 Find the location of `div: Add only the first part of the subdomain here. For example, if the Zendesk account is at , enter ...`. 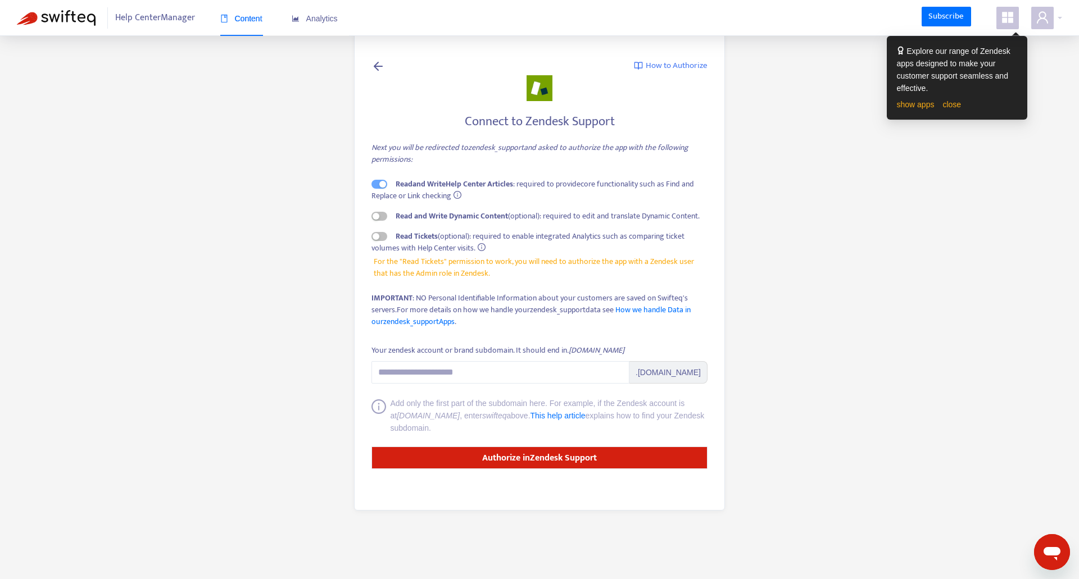

div: Add only the first part of the subdomain here. For example, if the Zendesk account is at , enter ... is located at coordinates (549, 416).